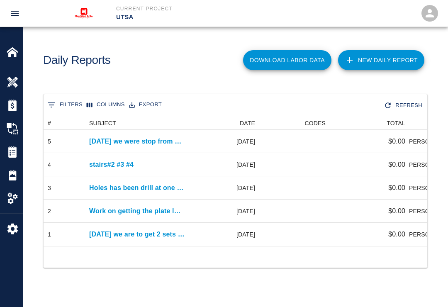  I want to click on a: stairs#2 #3 #4, so click(111, 165).